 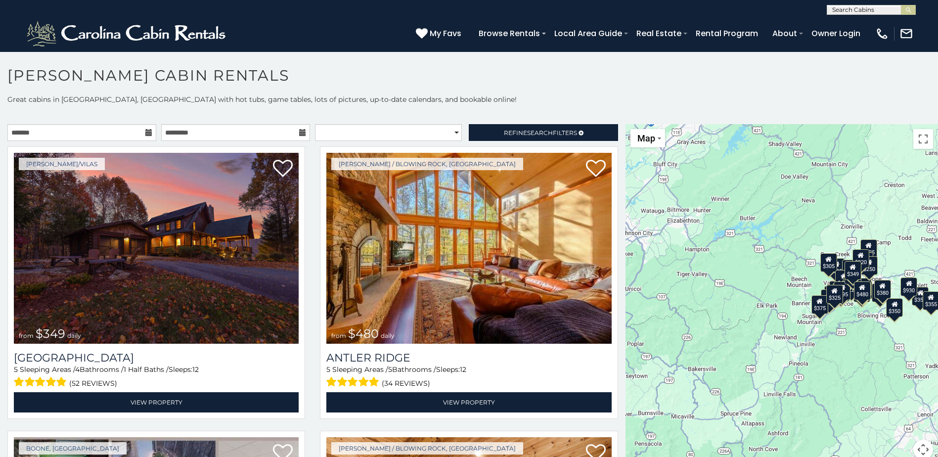 I want to click on img: phone-regular-white.png, so click(x=882, y=34).